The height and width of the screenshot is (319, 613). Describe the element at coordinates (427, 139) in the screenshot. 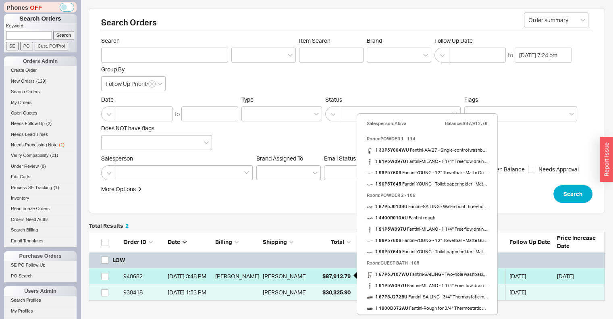

I see `div: Room: POWDER 1 - 114` at that location.